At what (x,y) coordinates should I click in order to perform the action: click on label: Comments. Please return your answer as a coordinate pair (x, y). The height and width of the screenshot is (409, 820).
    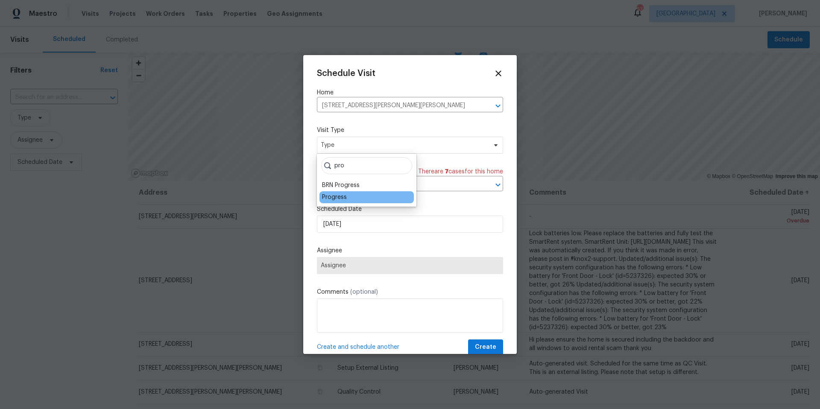
    Looking at the image, I should click on (410, 292).